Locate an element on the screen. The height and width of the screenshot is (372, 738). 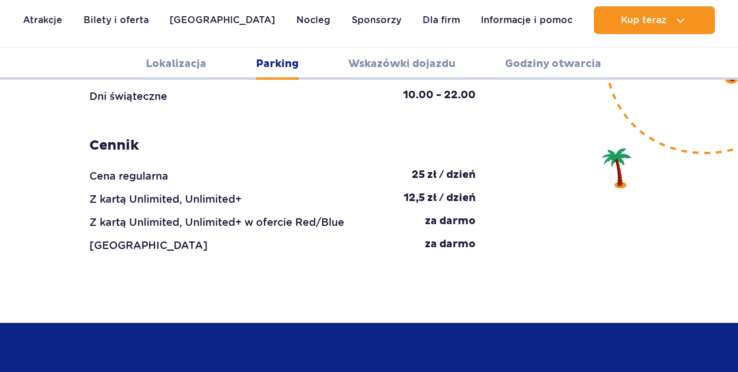
a: Wskazówki dojazdu is located at coordinates (402, 63).